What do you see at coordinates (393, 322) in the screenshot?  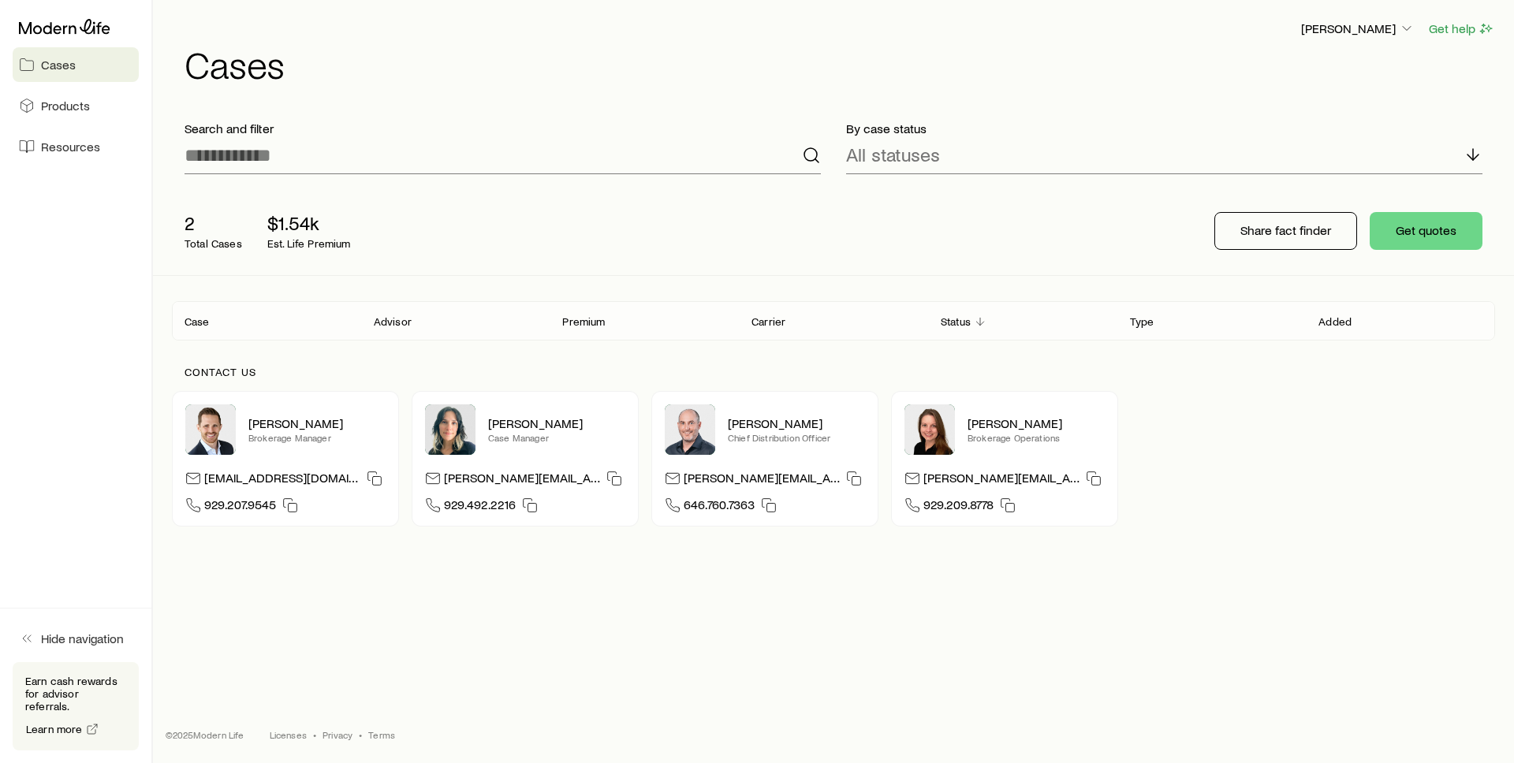 I see `p: Advisor` at bounding box center [393, 322].